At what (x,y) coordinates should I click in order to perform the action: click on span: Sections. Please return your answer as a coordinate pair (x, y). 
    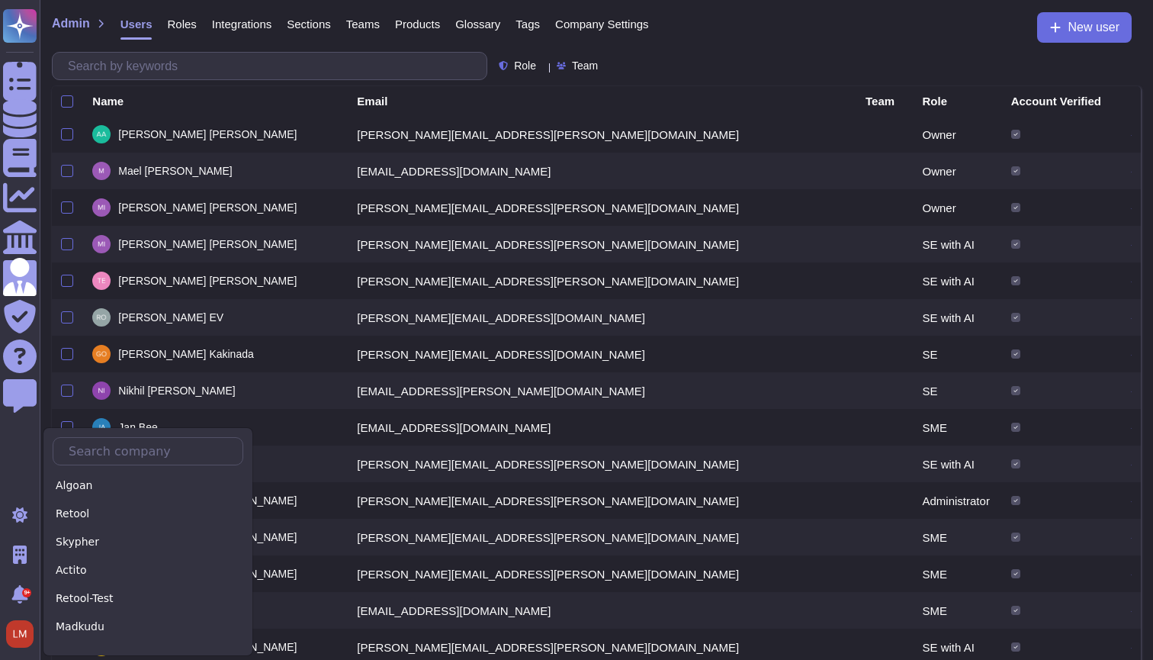
    Looking at the image, I should click on (309, 24).